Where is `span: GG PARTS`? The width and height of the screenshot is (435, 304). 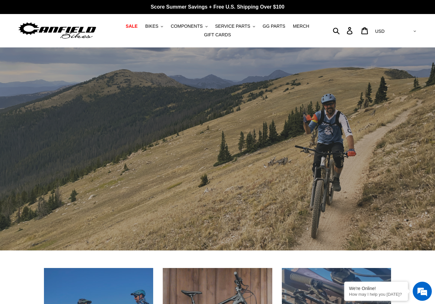 span: GG PARTS is located at coordinates (274, 26).